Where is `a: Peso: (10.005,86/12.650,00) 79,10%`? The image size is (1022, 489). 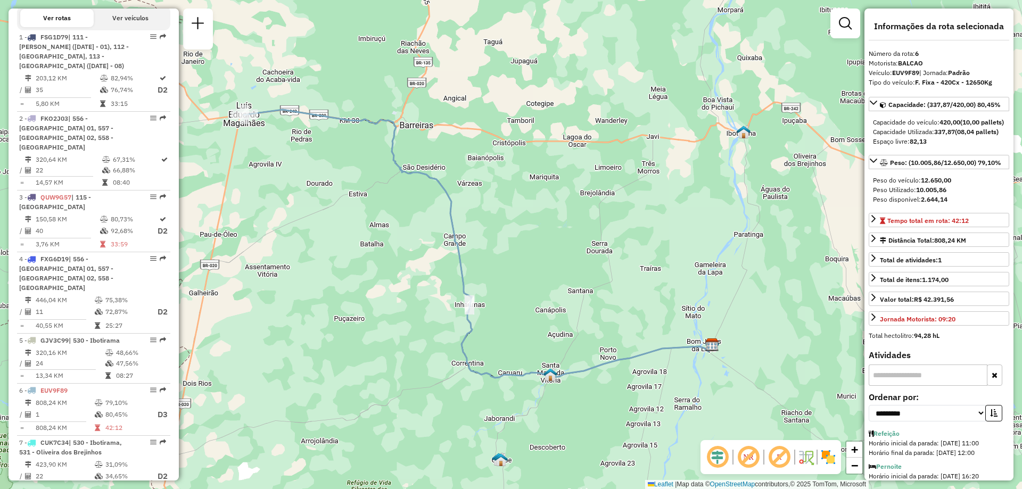
a: Peso: (10.005,86/12.650,00) 79,10% is located at coordinates (939, 162).